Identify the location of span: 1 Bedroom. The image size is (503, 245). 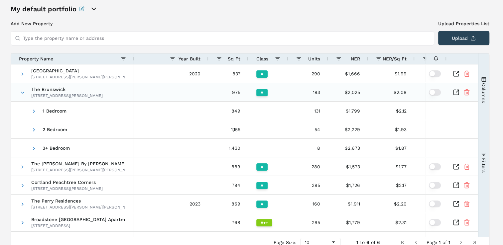
(55, 111).